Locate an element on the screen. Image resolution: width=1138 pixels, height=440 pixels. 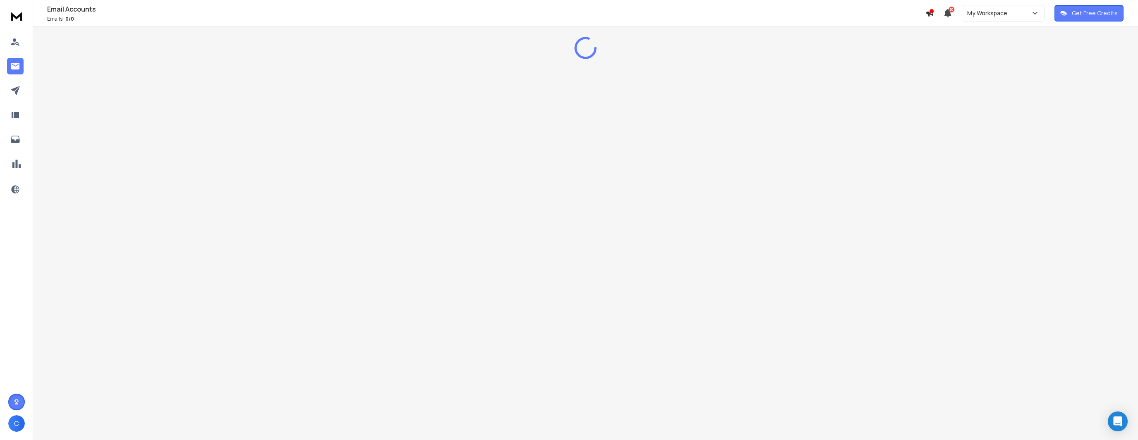
p: Emails : is located at coordinates (486, 19).